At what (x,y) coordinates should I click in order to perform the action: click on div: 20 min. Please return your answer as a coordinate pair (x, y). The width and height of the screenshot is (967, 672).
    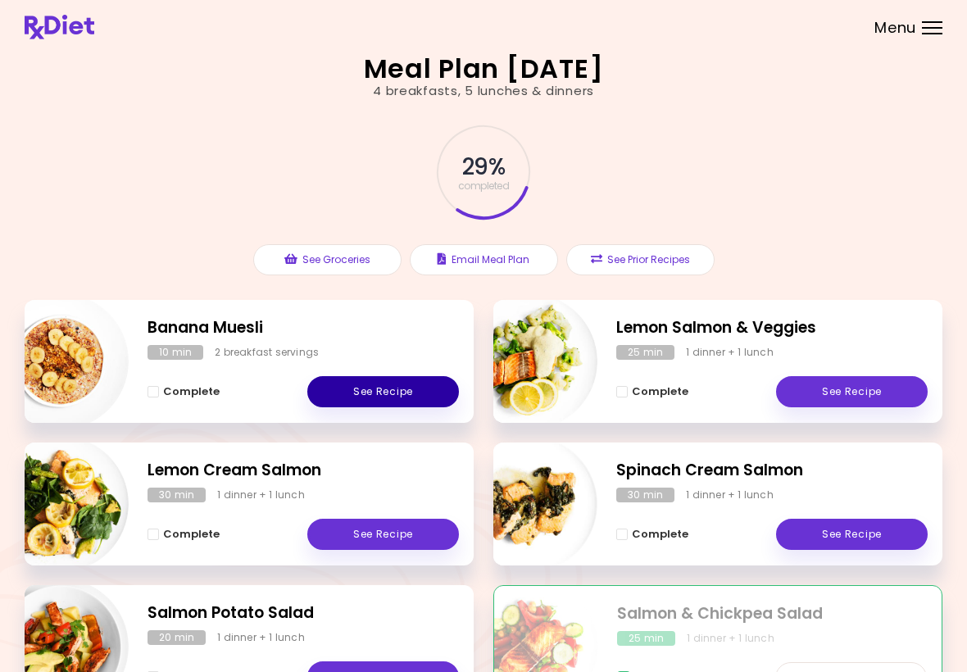
    Looking at the image, I should click on (176, 638).